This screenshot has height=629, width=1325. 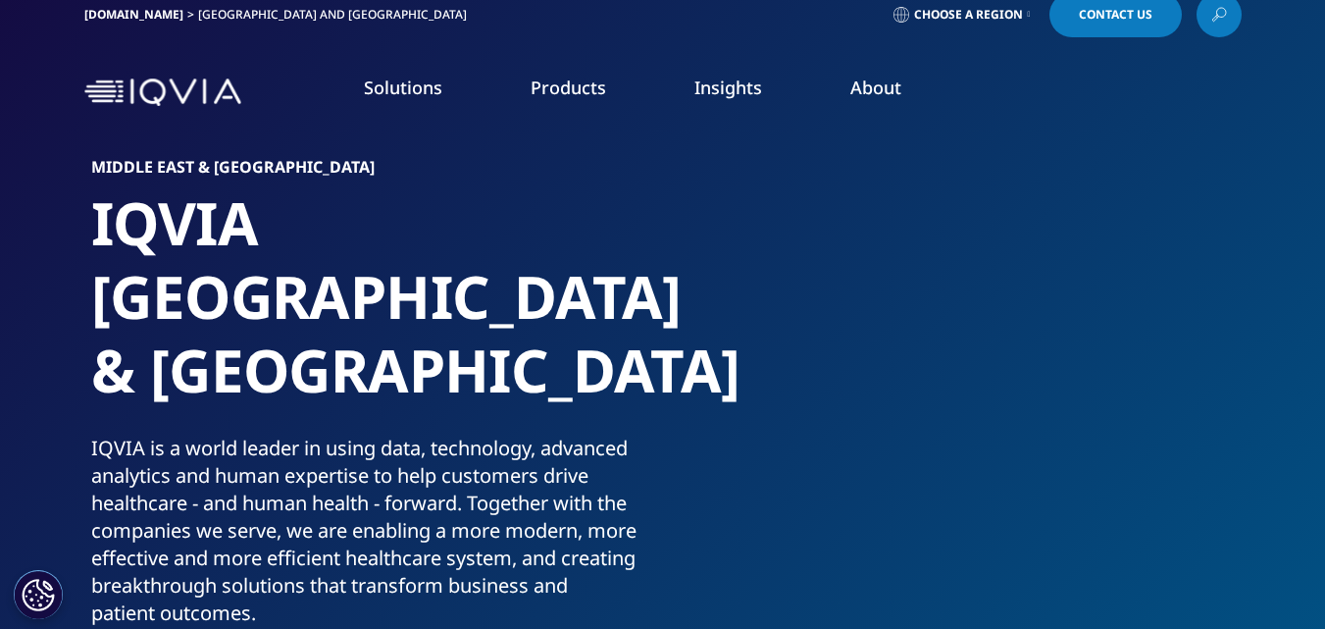 I want to click on button: Cookies Settings, so click(x=38, y=594).